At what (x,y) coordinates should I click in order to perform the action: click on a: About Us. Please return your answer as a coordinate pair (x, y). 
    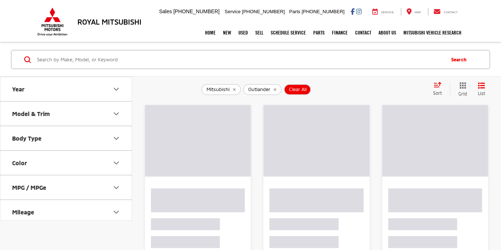
    Looking at the image, I should click on (387, 33).